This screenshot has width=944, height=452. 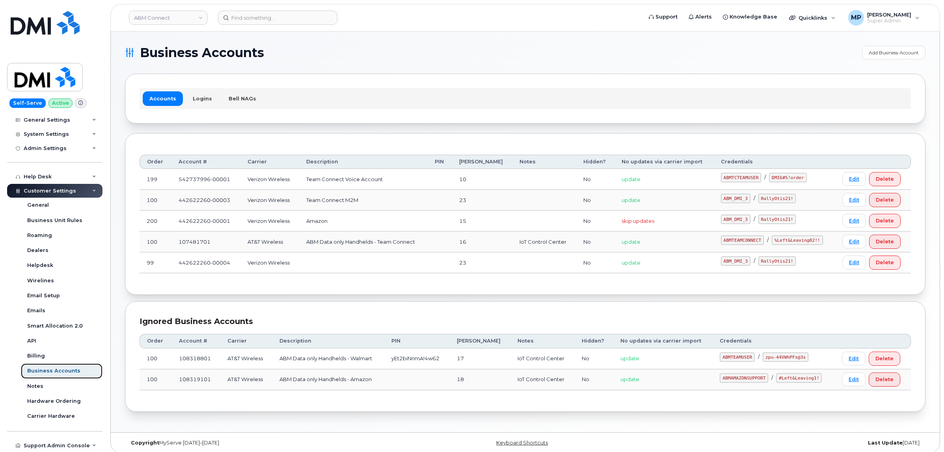 I want to click on td: 18, so click(x=480, y=380).